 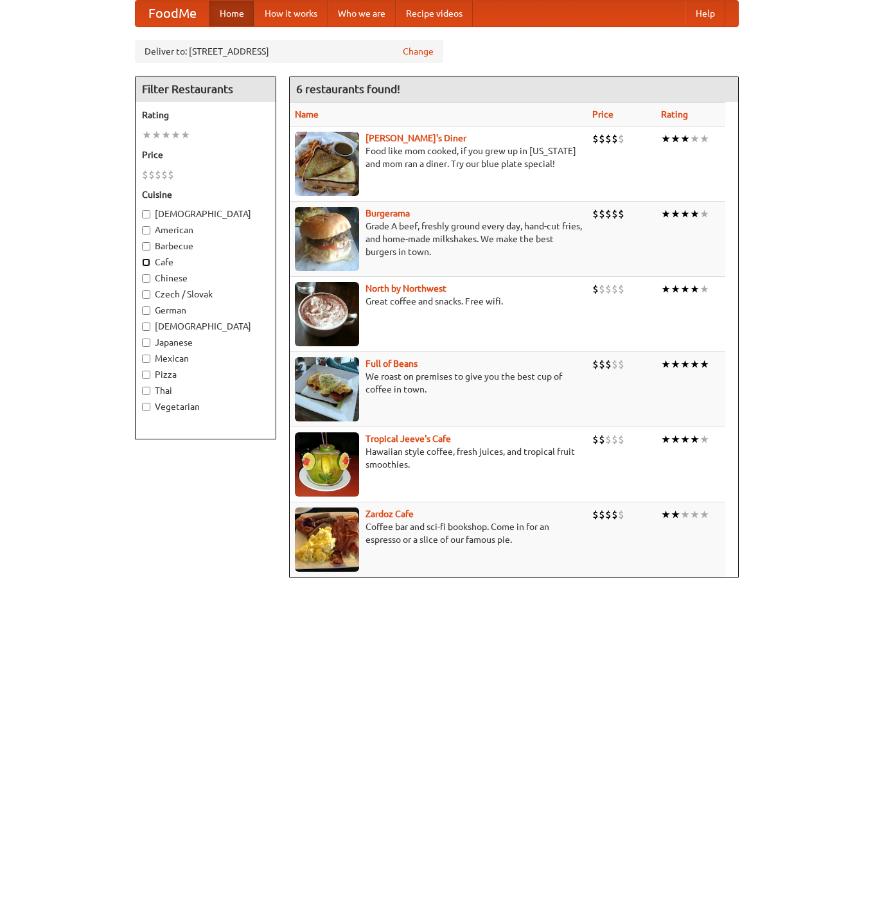 I want to click on a: Name, so click(x=306, y=114).